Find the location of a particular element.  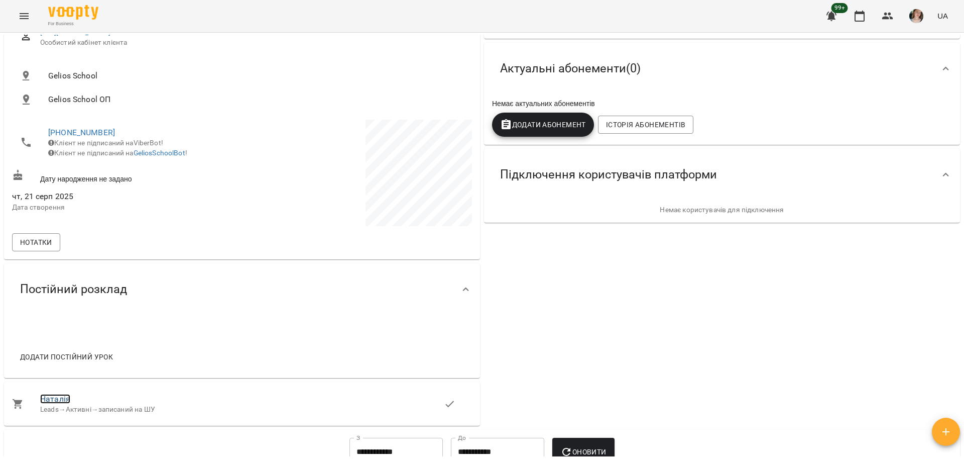

button: Додати Абонемент is located at coordinates (543, 125).